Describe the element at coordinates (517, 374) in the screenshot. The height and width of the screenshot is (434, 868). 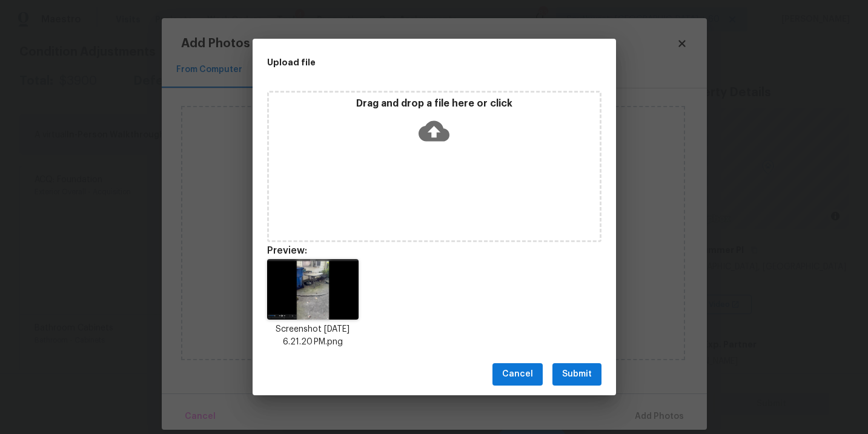
I see `button: Cancel` at that location.